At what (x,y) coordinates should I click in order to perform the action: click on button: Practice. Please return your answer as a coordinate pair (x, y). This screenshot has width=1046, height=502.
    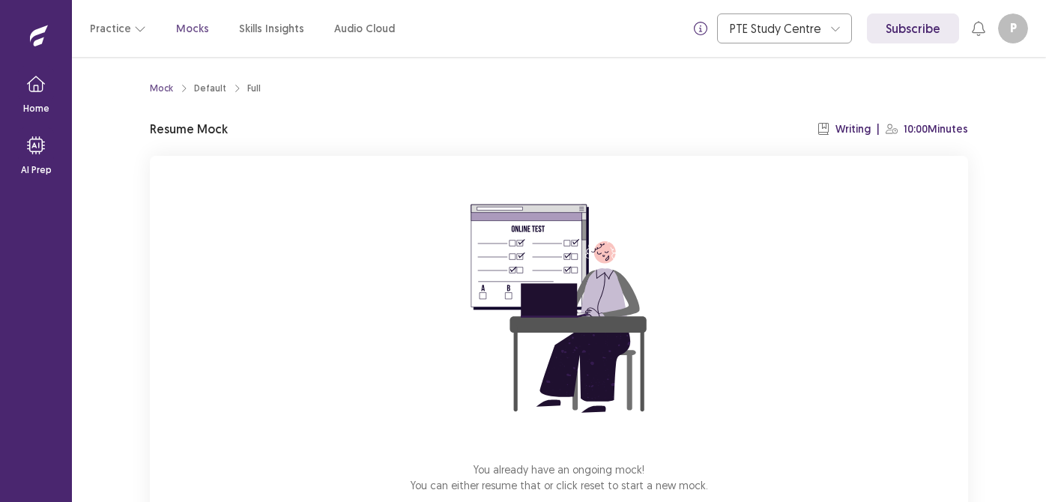
    Looking at the image, I should click on (118, 28).